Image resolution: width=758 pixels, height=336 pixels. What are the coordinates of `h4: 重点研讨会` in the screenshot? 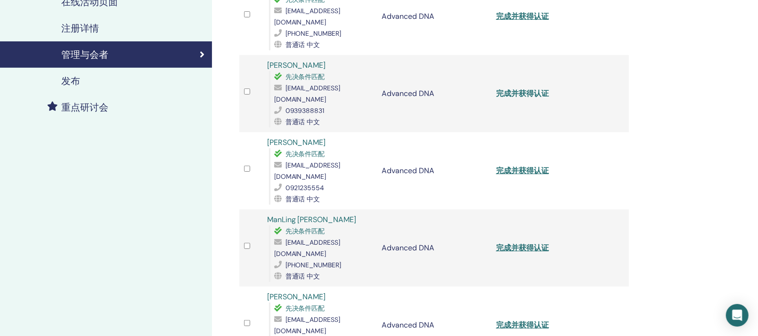 It's located at (85, 107).